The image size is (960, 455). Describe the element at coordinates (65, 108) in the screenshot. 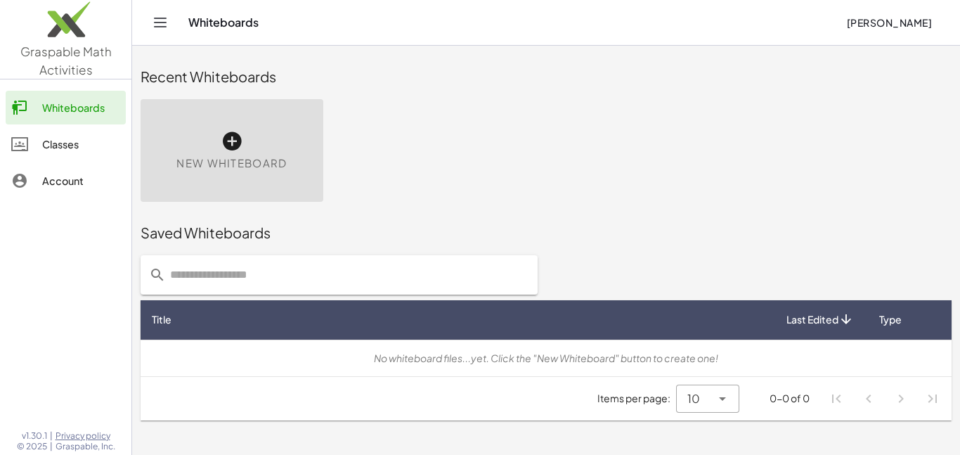

I see `a: Whiteboards` at that location.